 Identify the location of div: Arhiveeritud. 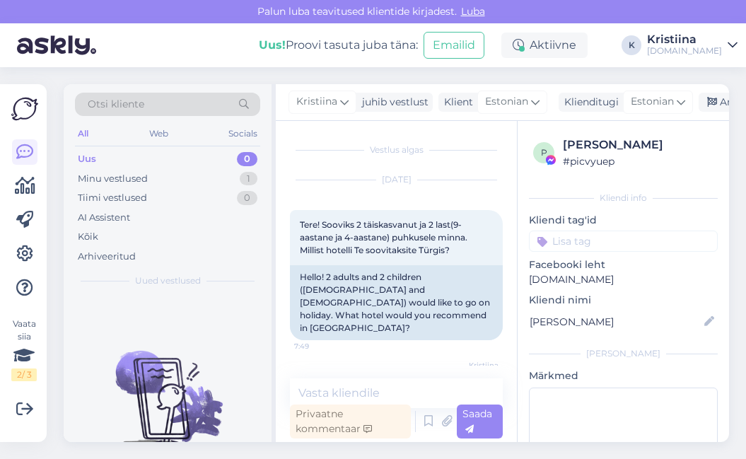
(107, 257).